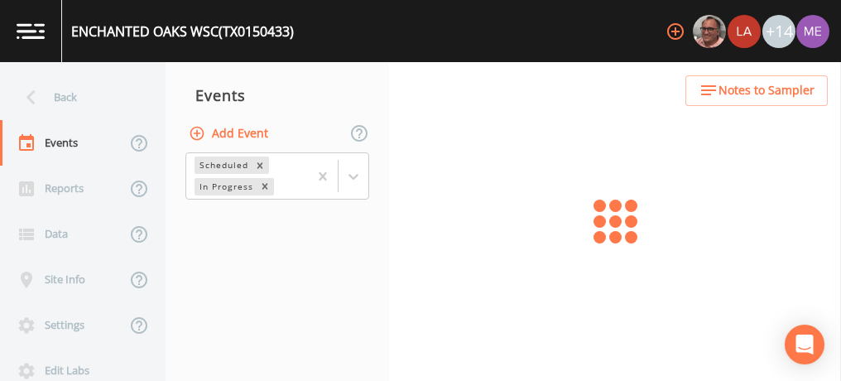 The height and width of the screenshot is (381, 841). What do you see at coordinates (744, 31) in the screenshot?
I see `img: cf6e799eed601856facf0d2563d1856d` at bounding box center [744, 31].